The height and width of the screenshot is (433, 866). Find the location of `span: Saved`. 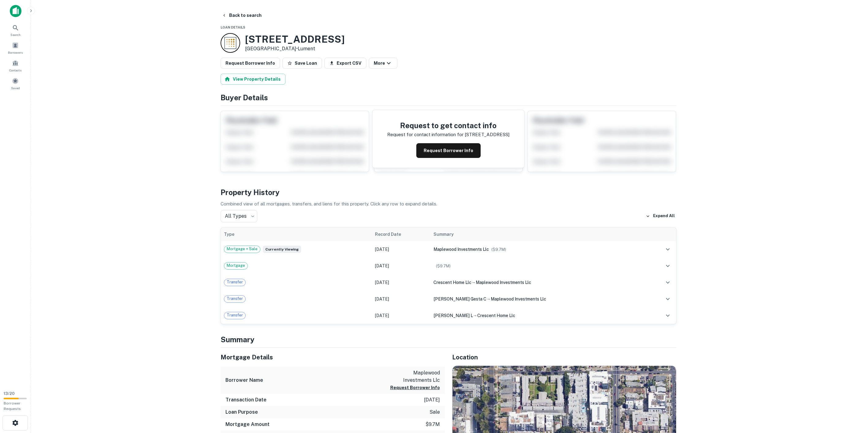

span: Saved is located at coordinates (15, 88).